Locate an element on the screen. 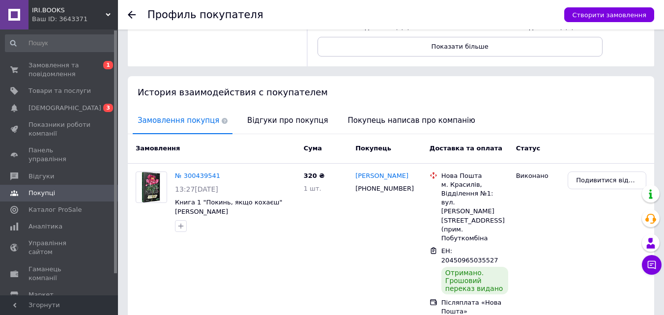 The height and width of the screenshot is (315, 664). span: Маркет is located at coordinates (41, 295).